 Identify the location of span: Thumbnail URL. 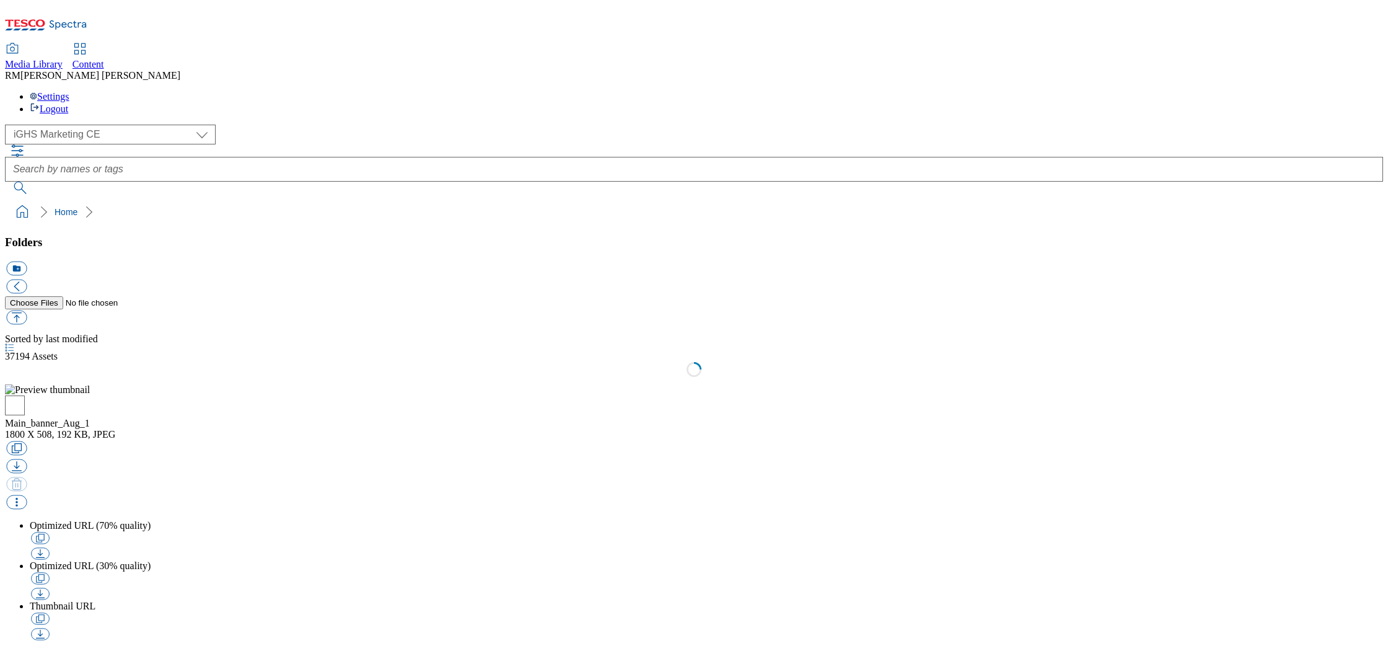
(63, 605).